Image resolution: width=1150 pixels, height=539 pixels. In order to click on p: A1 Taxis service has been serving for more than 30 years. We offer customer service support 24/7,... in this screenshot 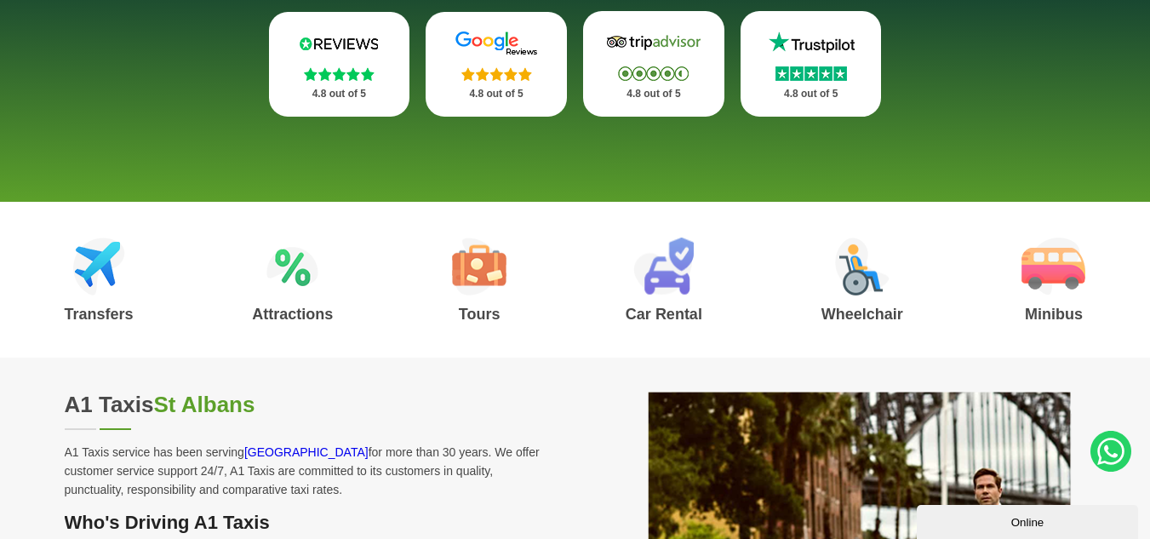, I will do `click(310, 471)`.